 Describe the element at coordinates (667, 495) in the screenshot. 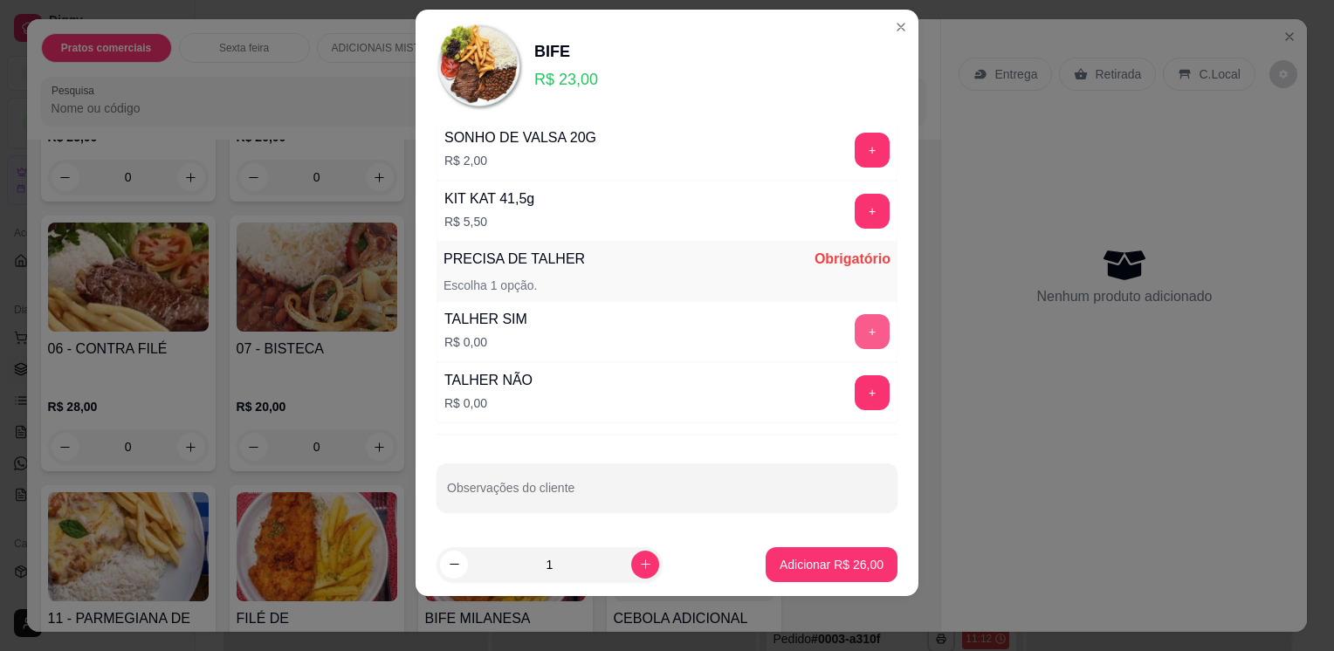

I see `input: Observações do cliente` at that location.